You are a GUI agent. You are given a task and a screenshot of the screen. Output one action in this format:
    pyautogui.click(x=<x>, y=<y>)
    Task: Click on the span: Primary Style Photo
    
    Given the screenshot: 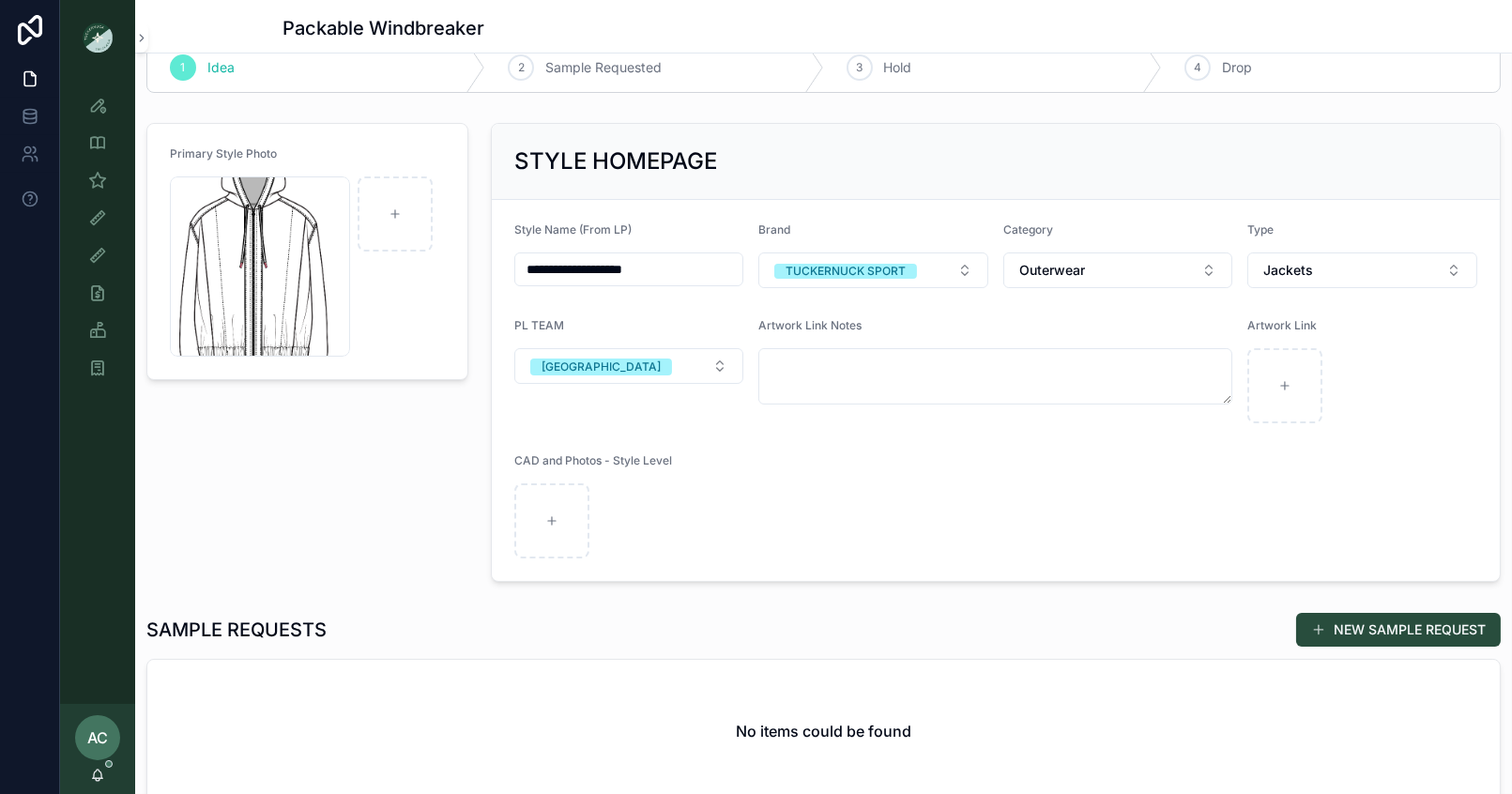 What is the action you would take?
    pyautogui.click(x=223, y=153)
    